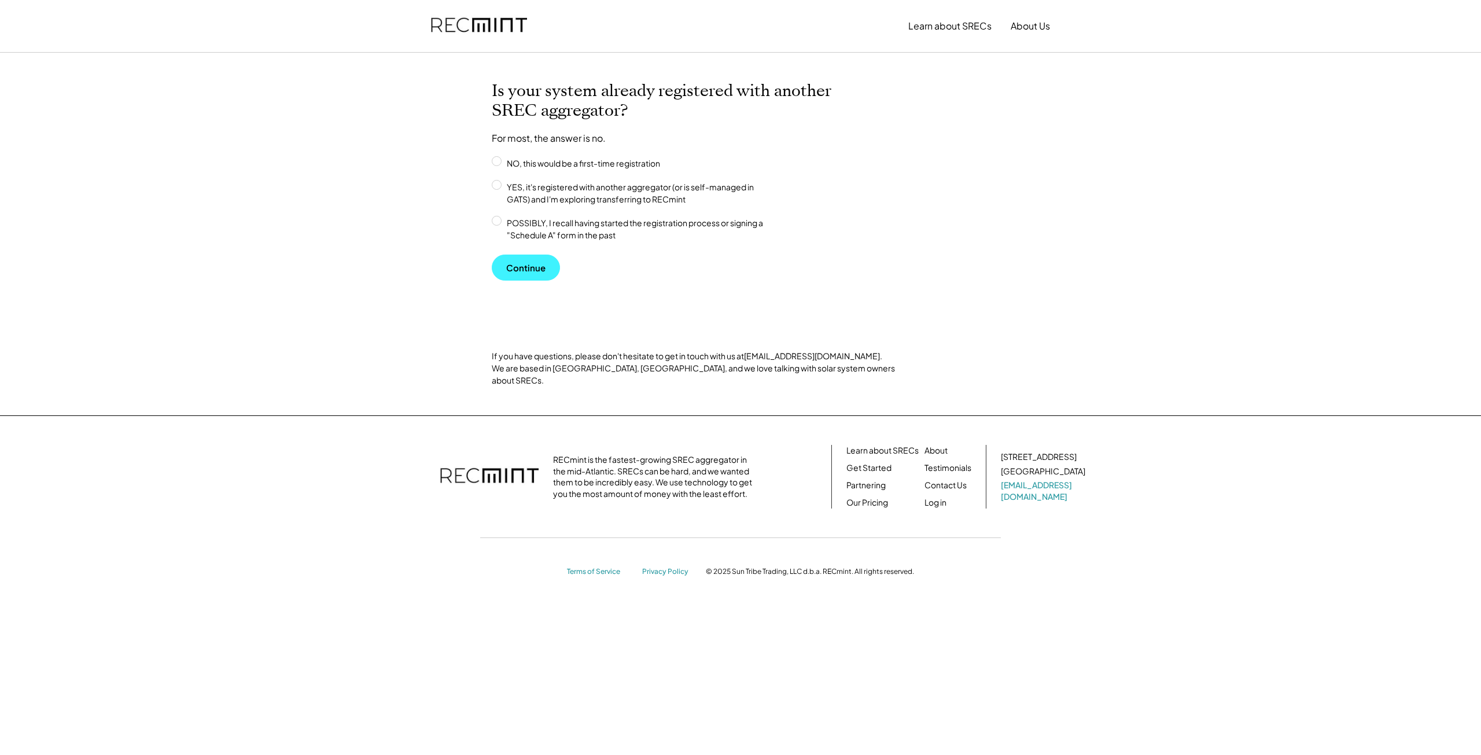 This screenshot has height=755, width=1481. What do you see at coordinates (665, 101) in the screenshot?
I see `h2: Is your system already registered with another SREC aggregator?` at bounding box center [665, 101].